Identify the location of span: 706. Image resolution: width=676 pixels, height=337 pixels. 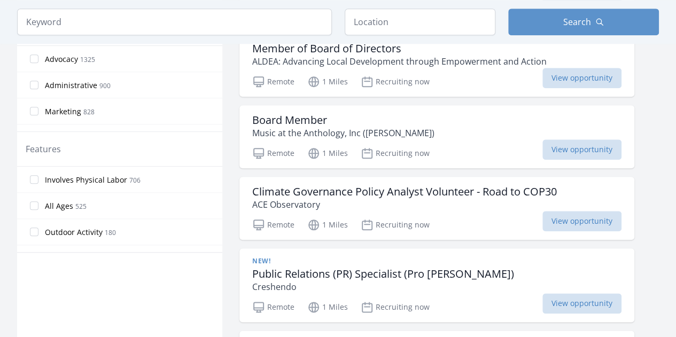
(135, 180).